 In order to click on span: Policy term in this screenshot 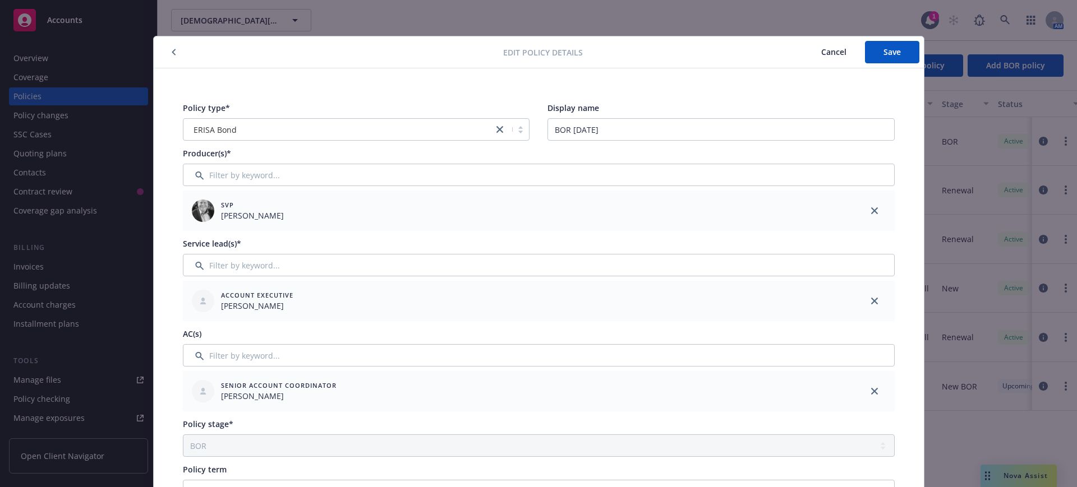, I will do `click(205, 469)`.